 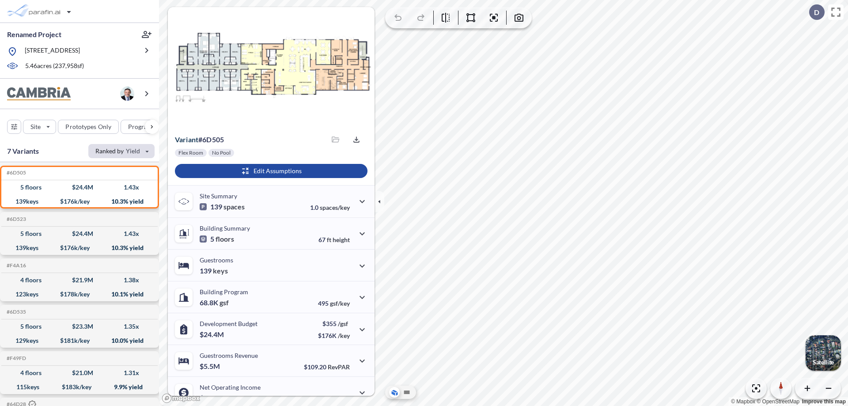 I want to click on p: 5, so click(x=217, y=239).